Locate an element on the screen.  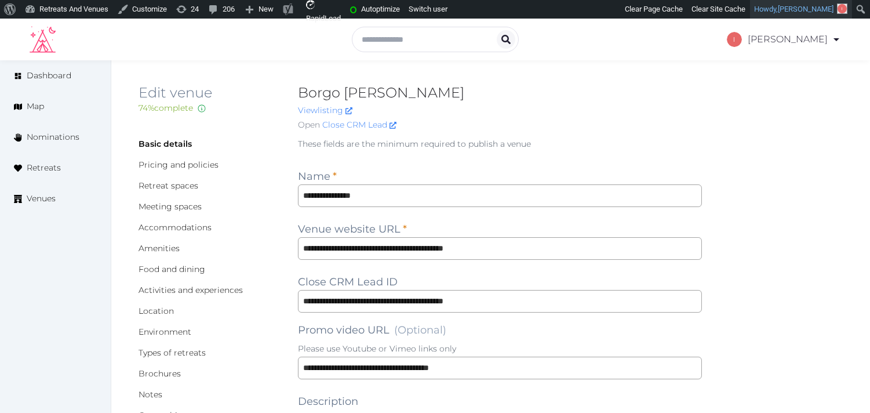
span: Dashboard is located at coordinates (49, 75).